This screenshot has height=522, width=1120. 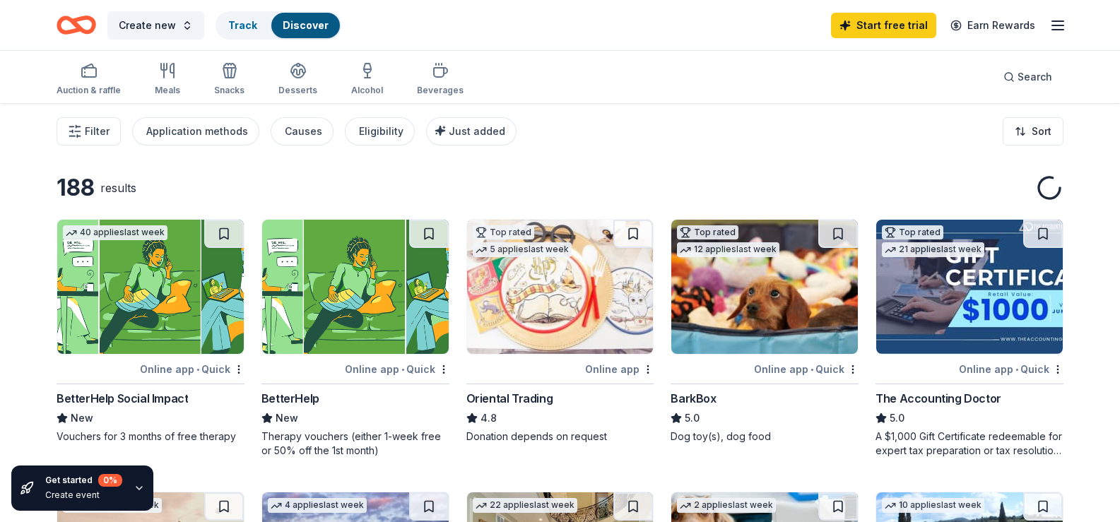 I want to click on div: 12 applies last week, so click(x=728, y=249).